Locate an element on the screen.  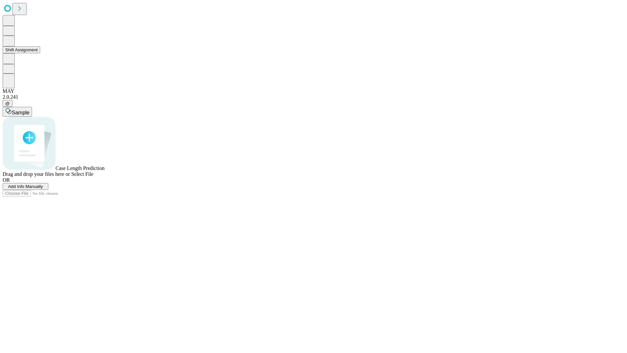
span: Sample is located at coordinates (21, 112).